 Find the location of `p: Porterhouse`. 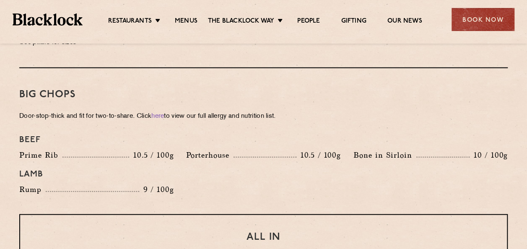

p: Porterhouse is located at coordinates (210, 155).